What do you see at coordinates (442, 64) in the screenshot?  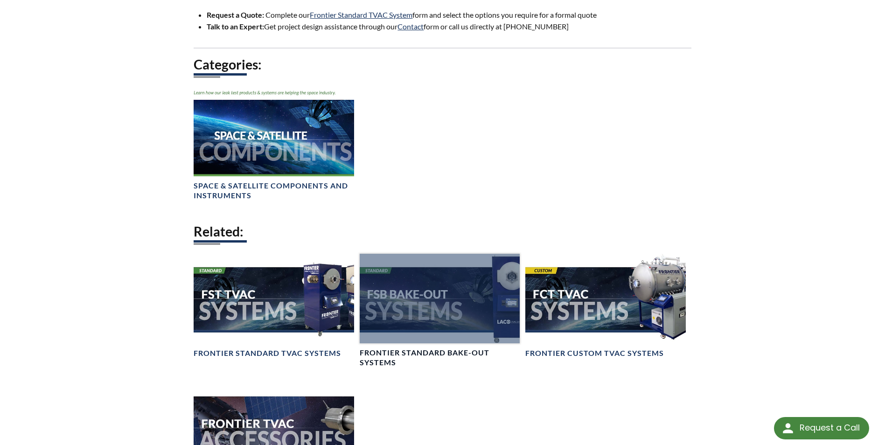 I see `h2: Categories:` at bounding box center [442, 64].